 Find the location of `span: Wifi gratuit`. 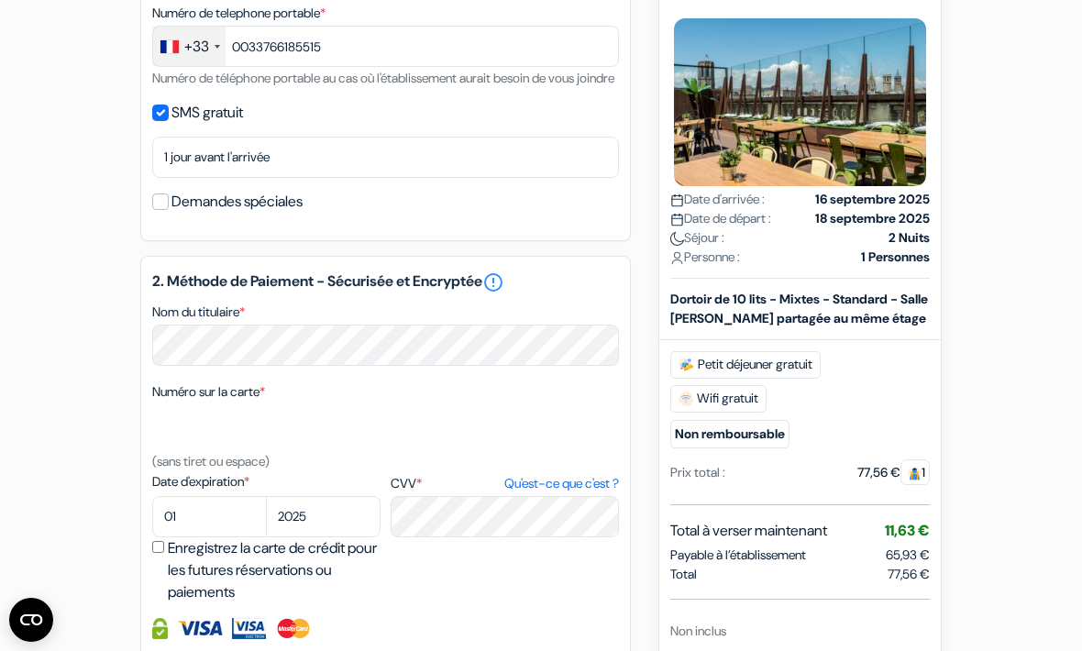

span: Wifi gratuit is located at coordinates (718, 399).